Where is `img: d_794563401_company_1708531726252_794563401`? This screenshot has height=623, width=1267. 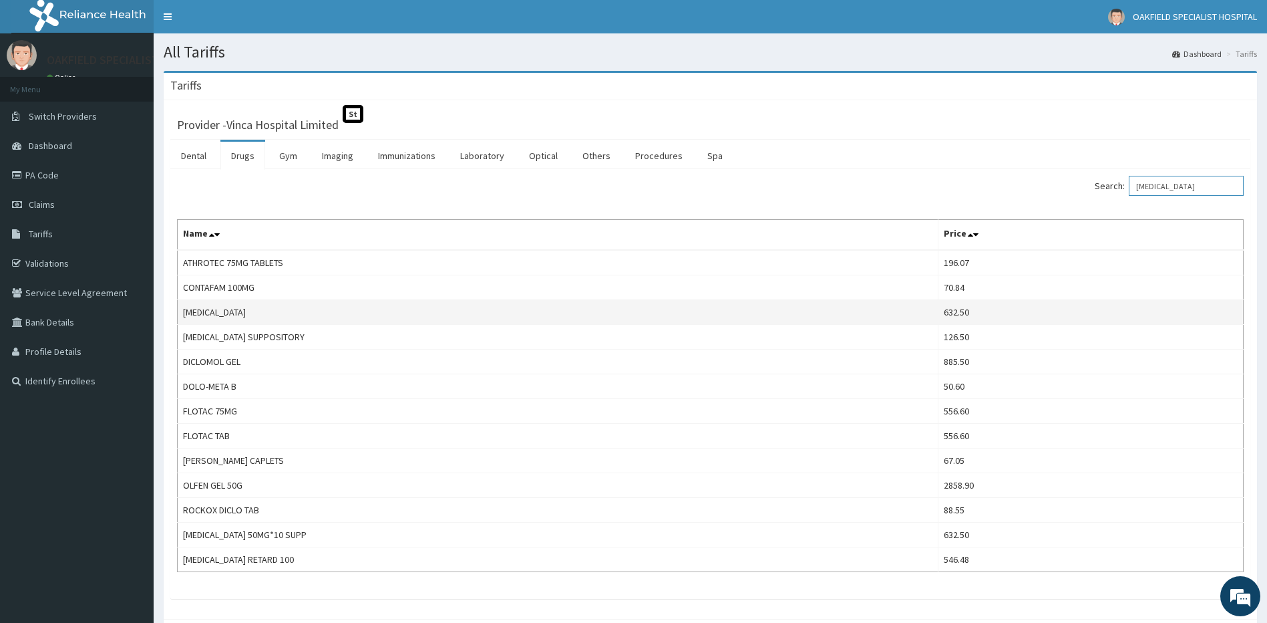
img: d_794563401_company_1708531726252_794563401 is located at coordinates (39, 84).